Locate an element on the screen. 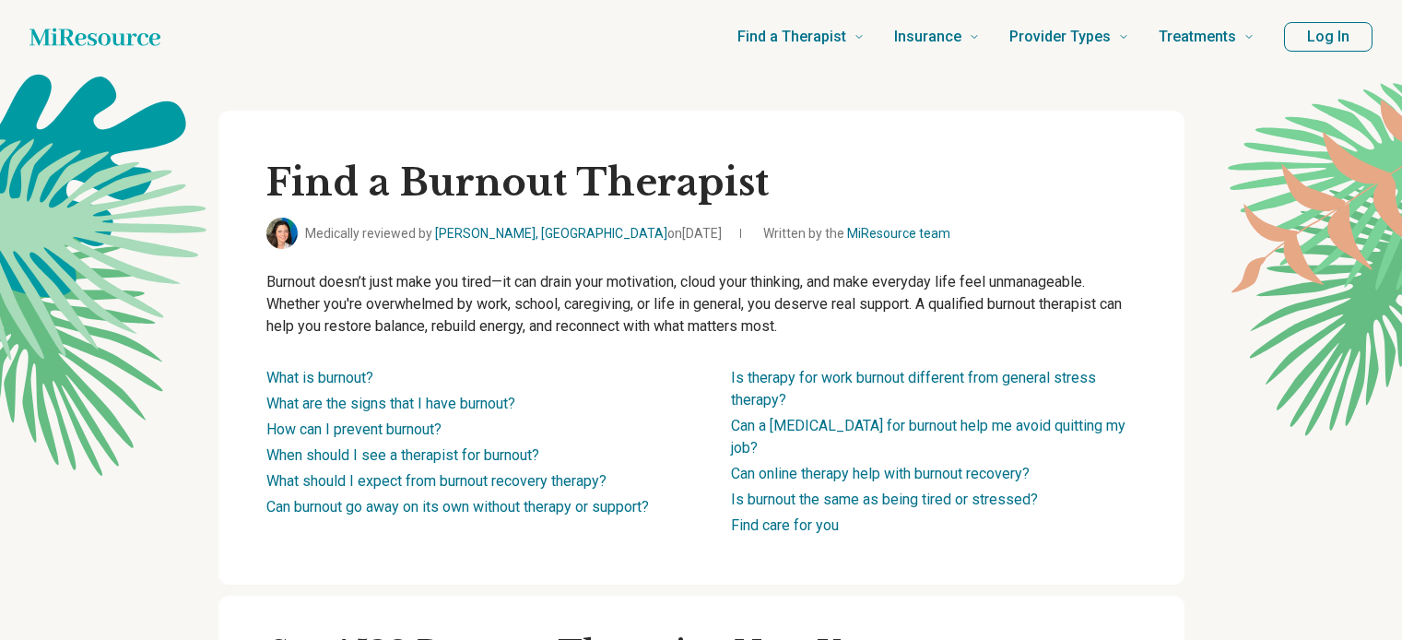 This screenshot has width=1402, height=640. span: Insurance is located at coordinates (927, 37).